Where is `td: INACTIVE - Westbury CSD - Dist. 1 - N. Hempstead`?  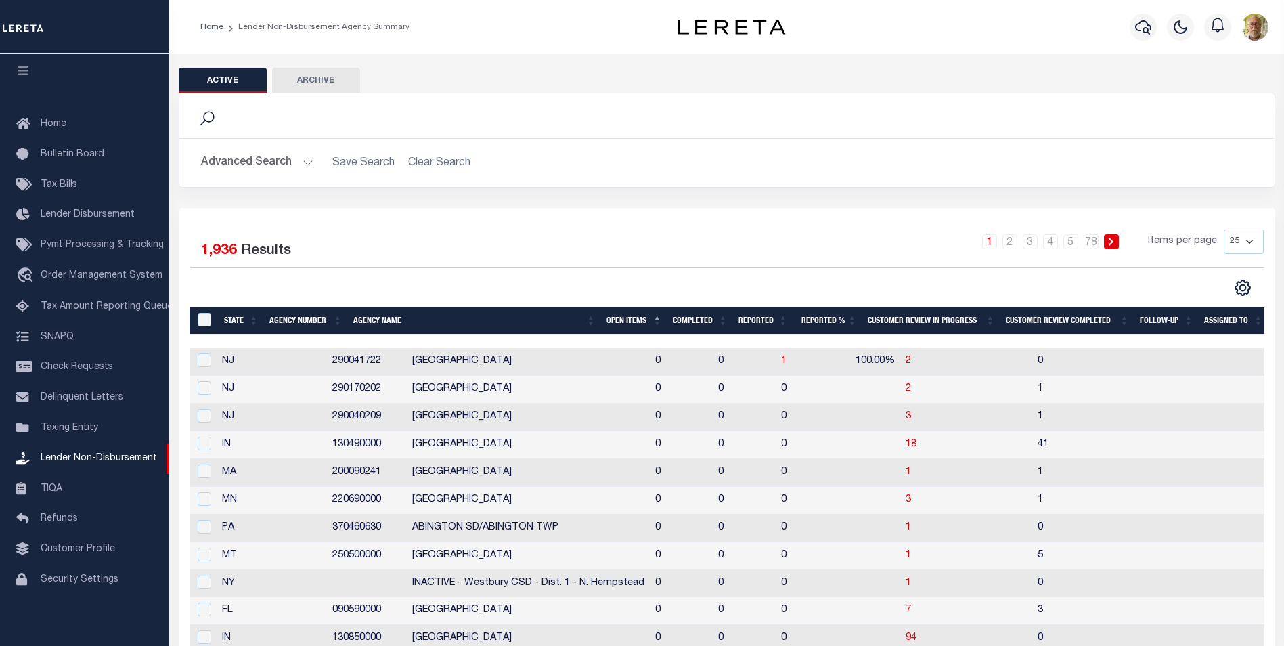
td: INACTIVE - Westbury CSD - Dist. 1 - N. Hempstead is located at coordinates (528, 584).